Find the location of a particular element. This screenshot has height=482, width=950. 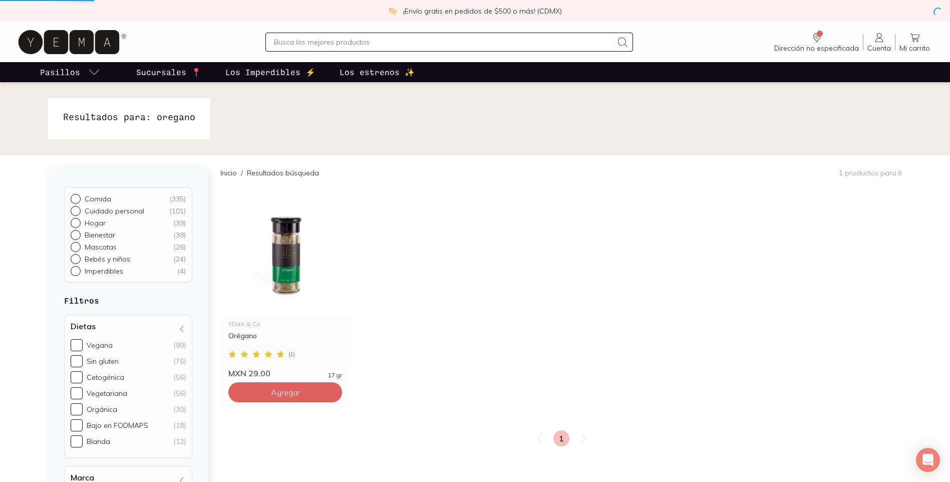

div: (12) is located at coordinates (180, 441).